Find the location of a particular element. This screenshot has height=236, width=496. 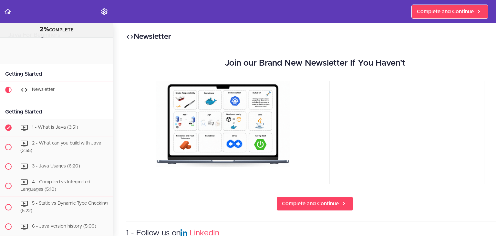

span: 4 - Compliled vs Interpreted Languages (5:10) is located at coordinates (55, 185).